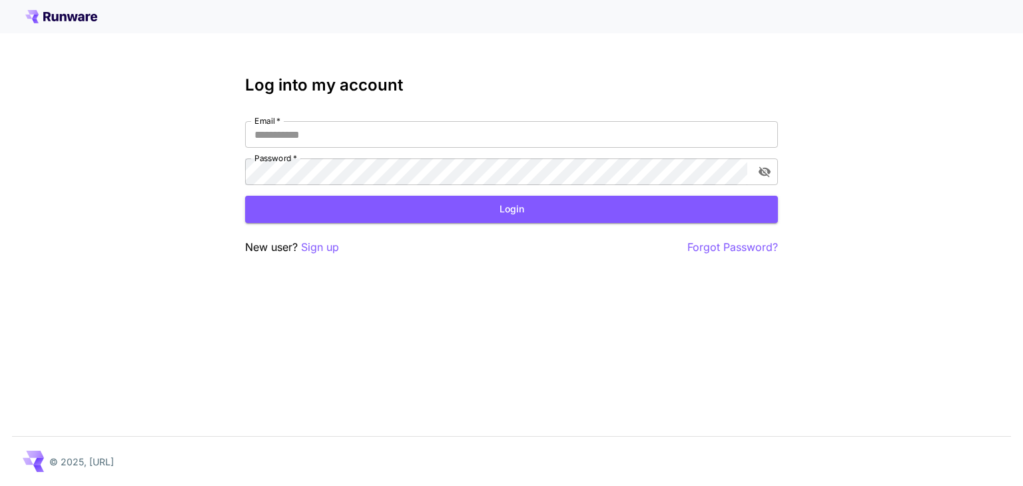 The width and height of the screenshot is (1023, 486). Describe the element at coordinates (733, 247) in the screenshot. I see `p: Forgot Password?` at that location.